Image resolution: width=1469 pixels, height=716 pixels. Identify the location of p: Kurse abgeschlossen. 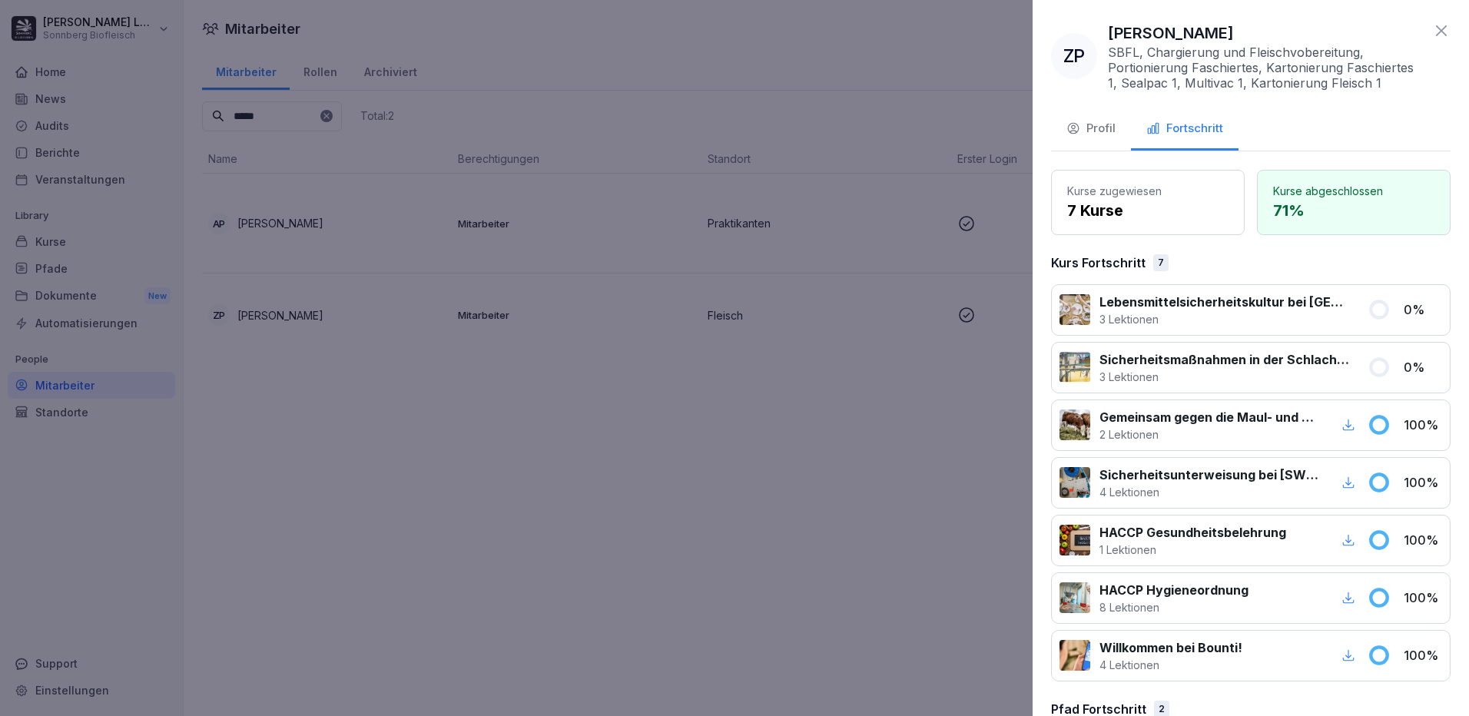
(1354, 191).